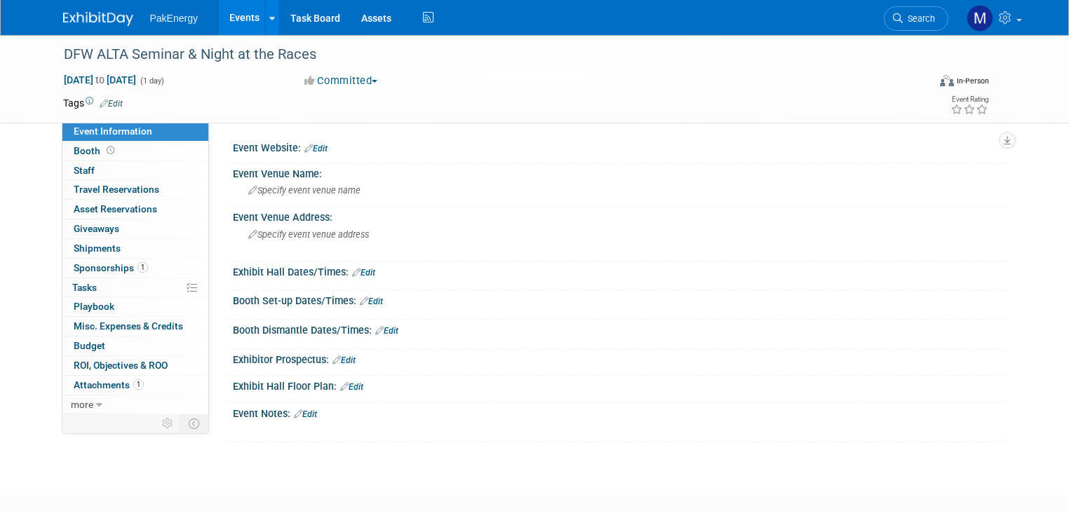  Describe the element at coordinates (135, 346) in the screenshot. I see `a: Budget` at that location.